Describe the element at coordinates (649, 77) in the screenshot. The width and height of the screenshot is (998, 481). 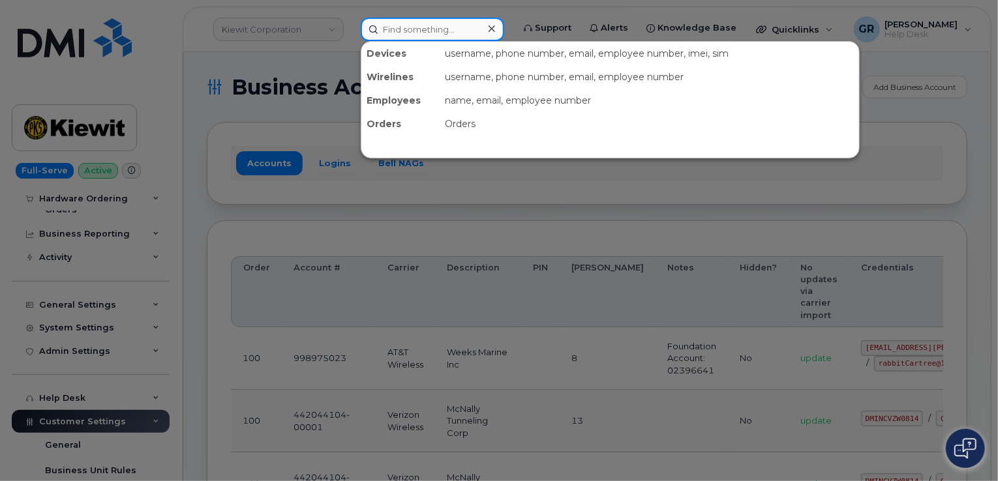
I see `div: username, phone number, email, employee number` at that location.